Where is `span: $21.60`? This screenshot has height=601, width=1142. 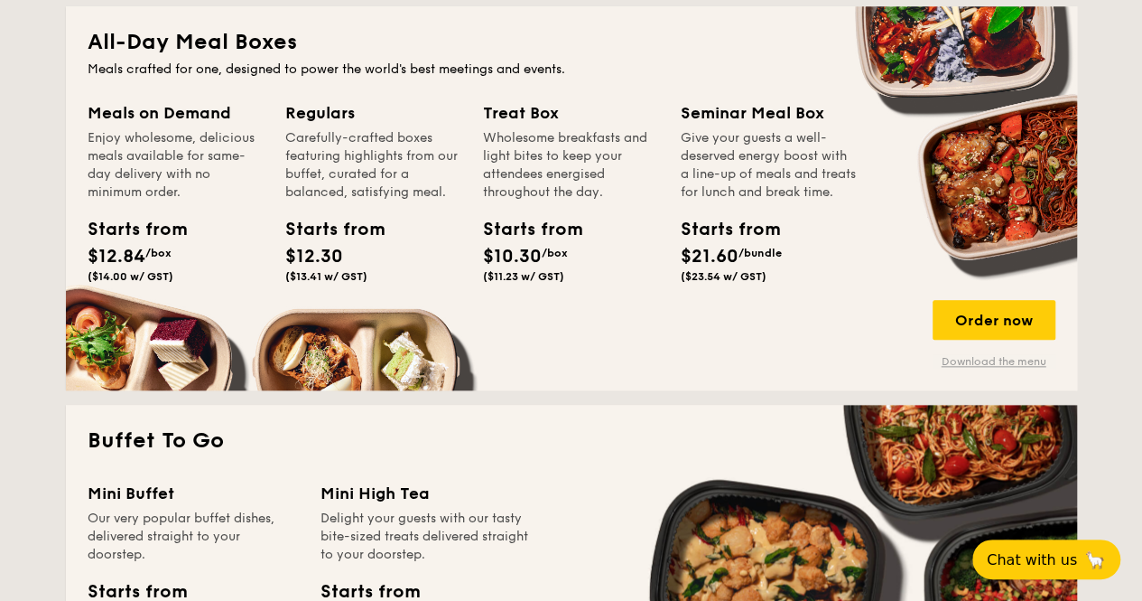 span: $21.60 is located at coordinates (710, 256).